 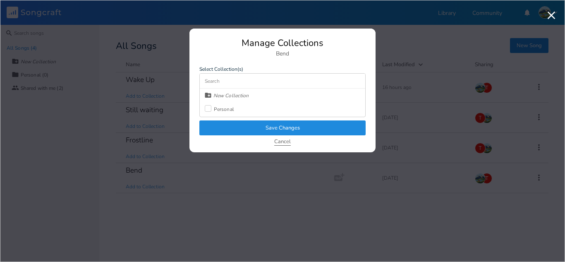 I want to click on div: Bend, so click(x=283, y=54).